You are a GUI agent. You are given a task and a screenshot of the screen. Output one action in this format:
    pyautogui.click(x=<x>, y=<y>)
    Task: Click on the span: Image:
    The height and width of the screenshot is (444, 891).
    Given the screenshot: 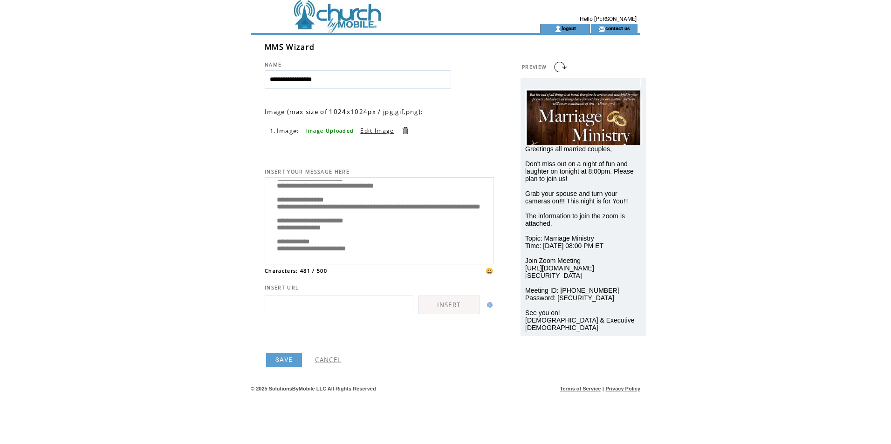 What is the action you would take?
    pyautogui.click(x=288, y=131)
    